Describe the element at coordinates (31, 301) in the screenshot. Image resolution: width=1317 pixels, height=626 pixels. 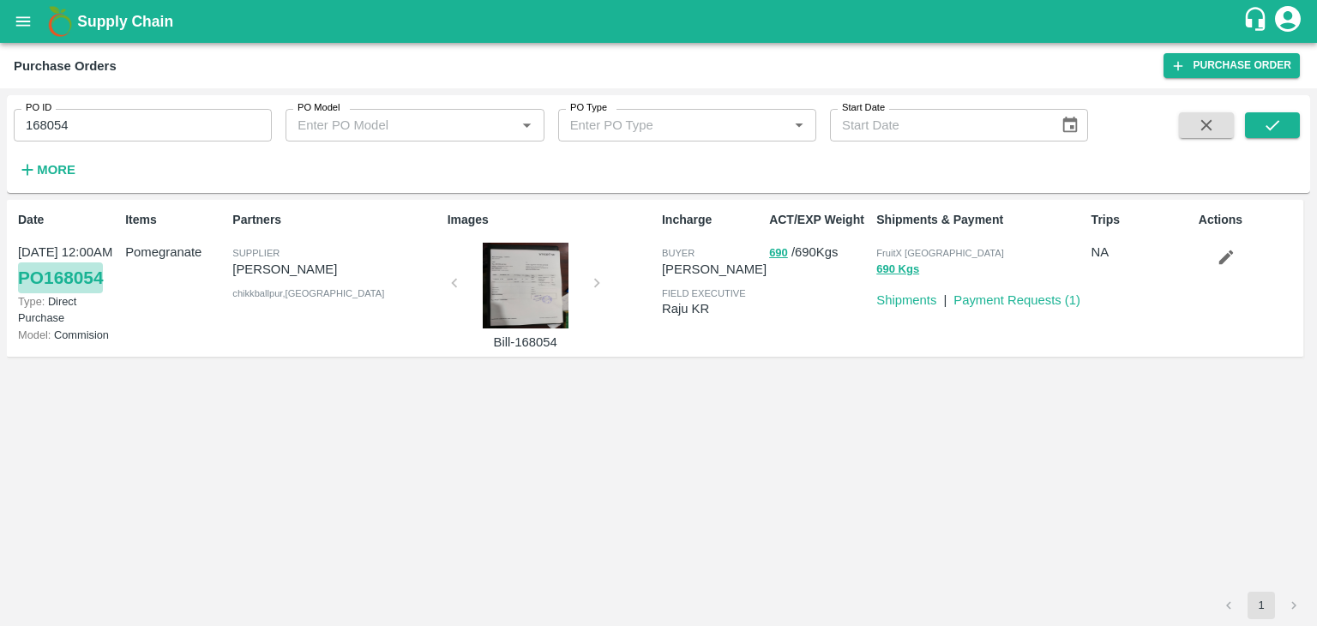
I see `span: Type:` at that location.